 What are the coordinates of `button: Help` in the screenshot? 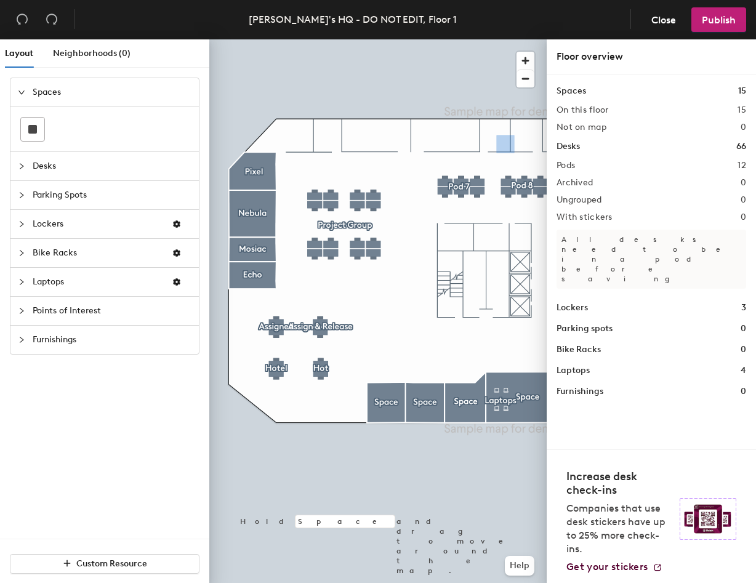 It's located at (520, 566).